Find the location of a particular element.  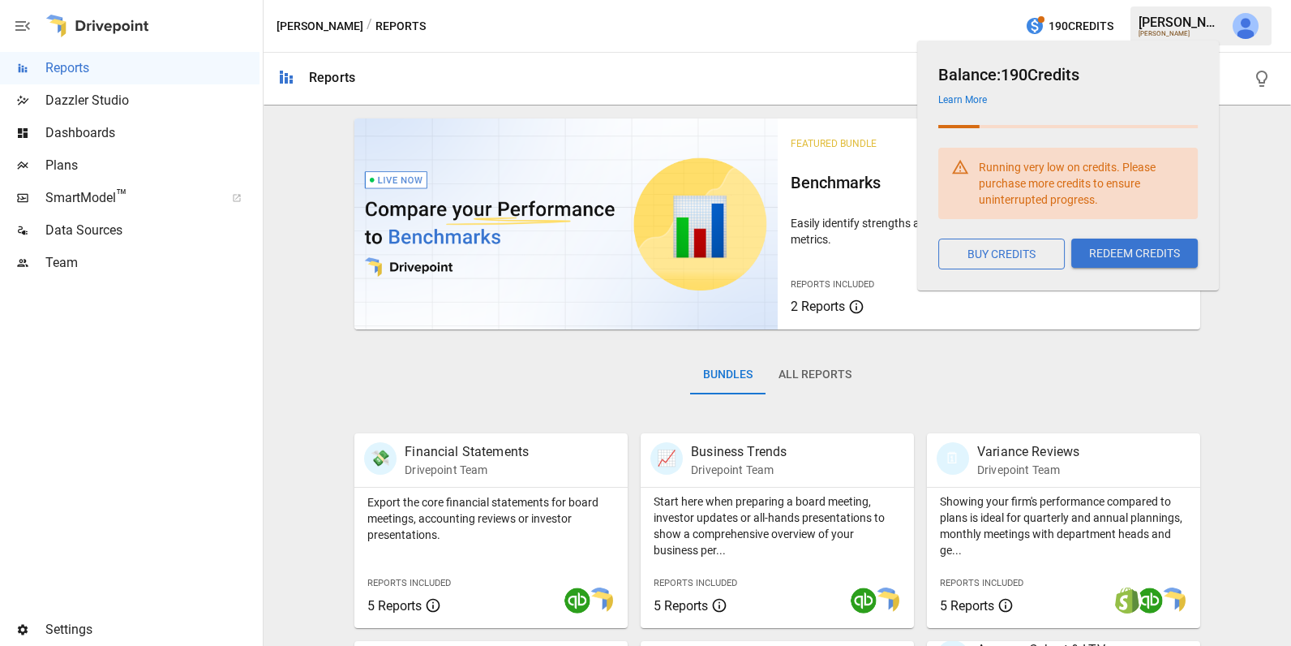

p: Easily identify strengths and weaknesses for P&L and Cohorted Financials metrics. is located at coordinates (989, 231).